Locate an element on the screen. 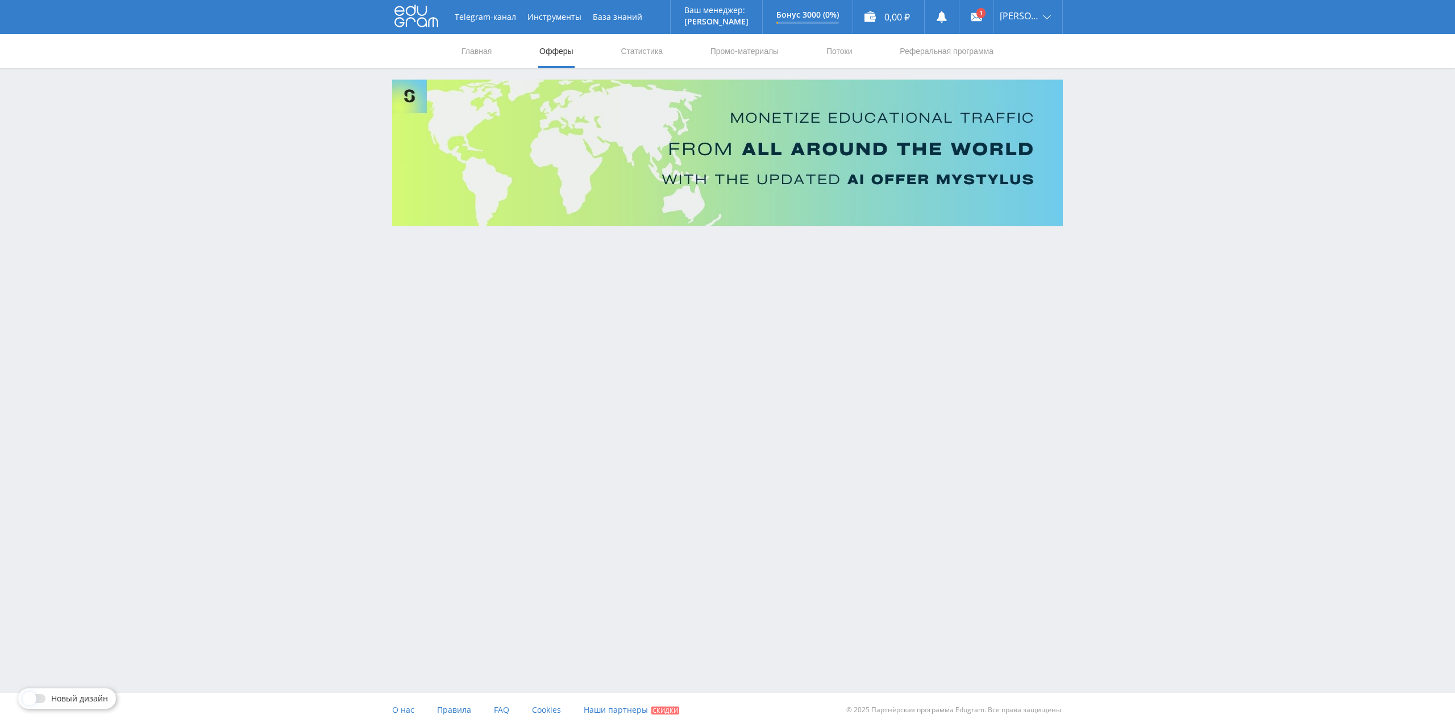 This screenshot has height=727, width=1455. span: Скидки is located at coordinates (665, 710).